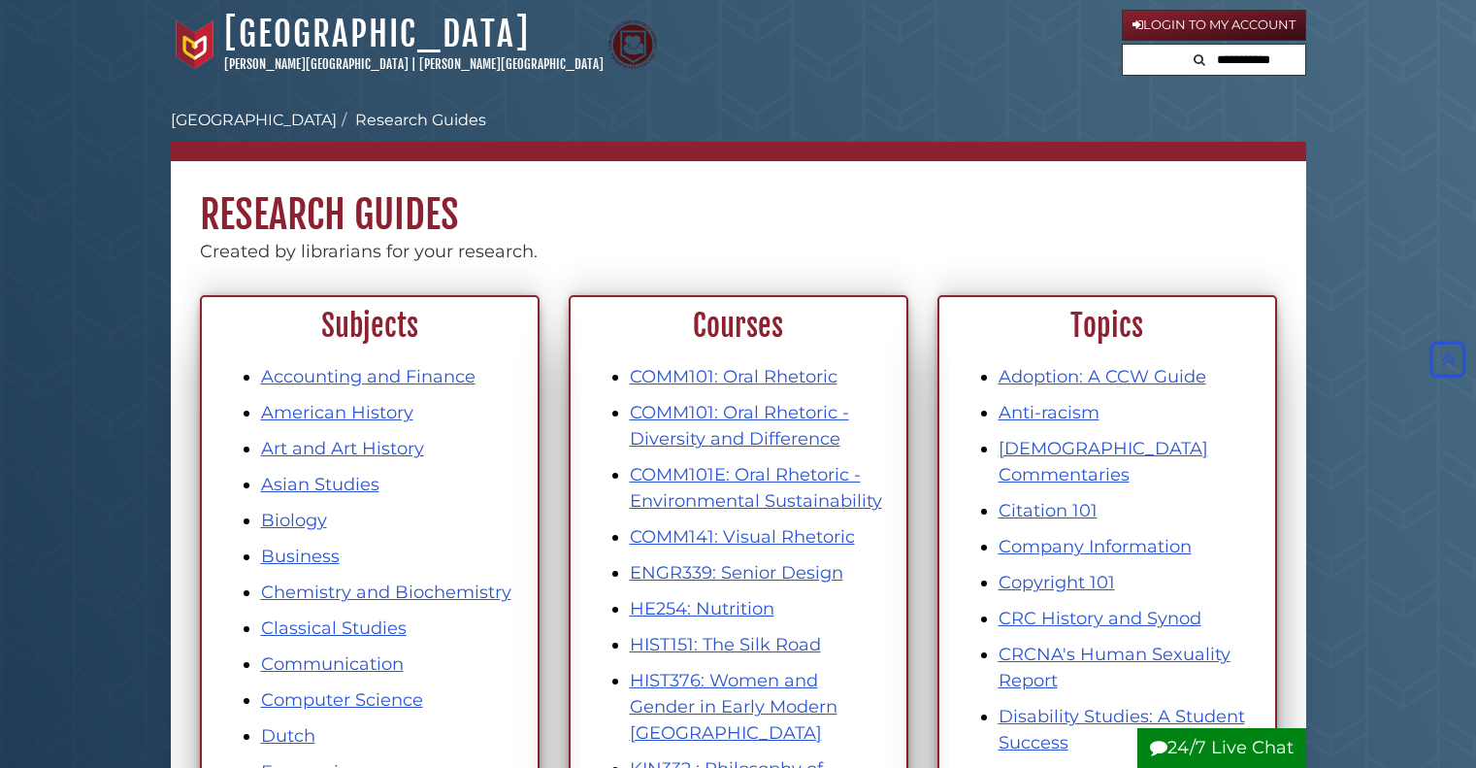 Image resolution: width=1476 pixels, height=768 pixels. What do you see at coordinates (1103, 377) in the screenshot?
I see `a: Adoption: A CCW Guide` at bounding box center [1103, 377].